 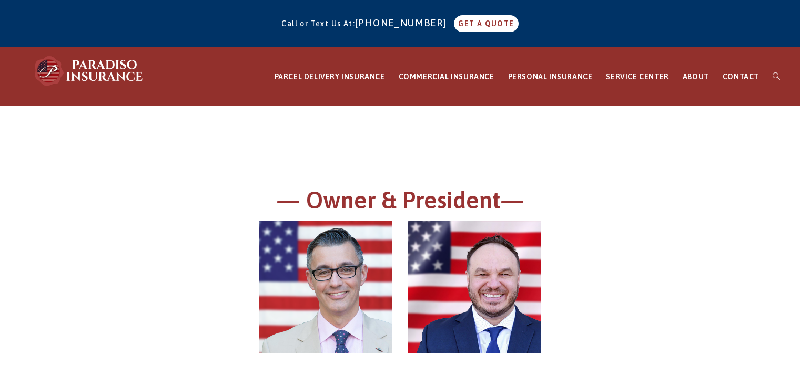 What do you see at coordinates (637, 77) in the screenshot?
I see `span: SERVICE CENTER` at bounding box center [637, 77].